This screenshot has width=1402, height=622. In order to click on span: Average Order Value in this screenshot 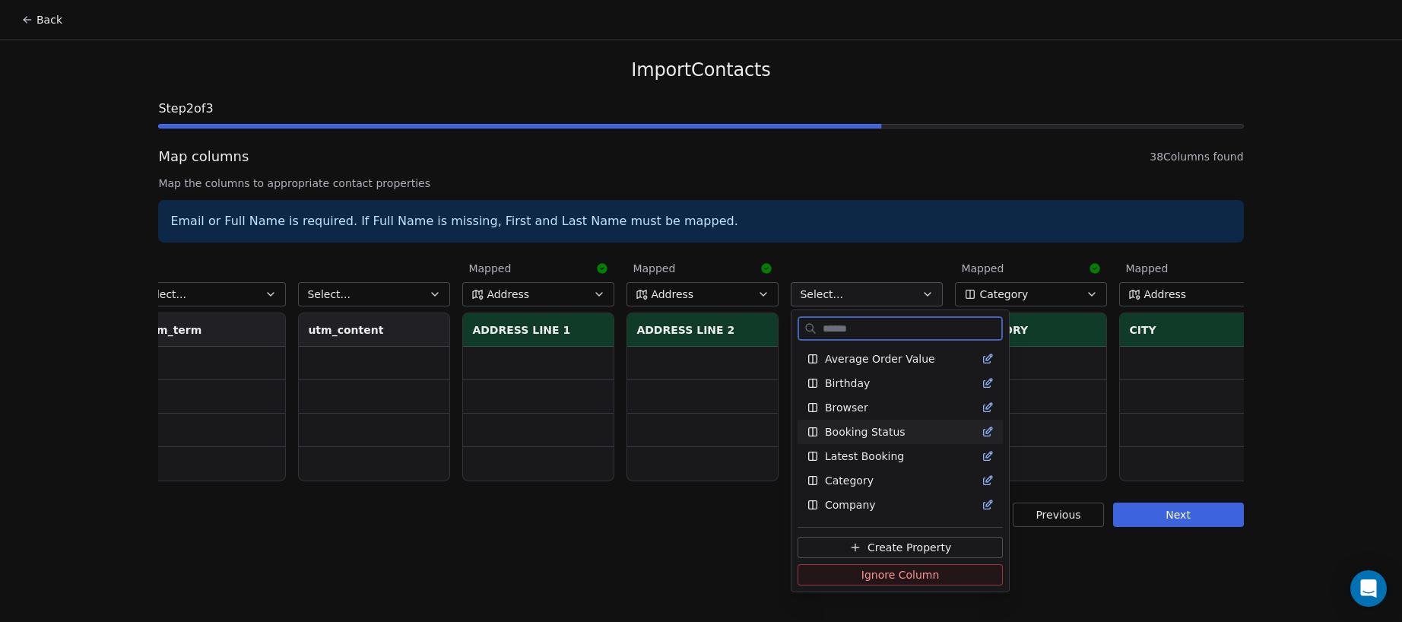, I will do `click(880, 359)`.